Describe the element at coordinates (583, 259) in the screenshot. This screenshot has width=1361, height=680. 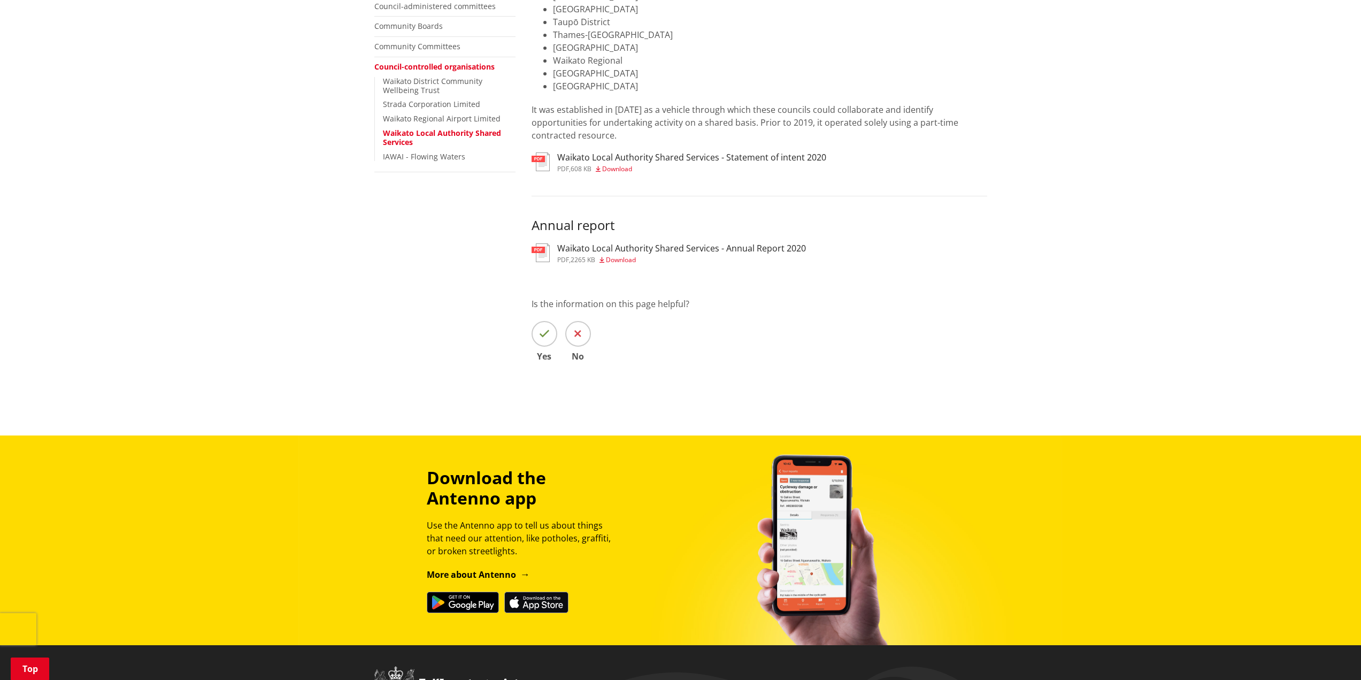
I see `span: 2265 KB` at that location.